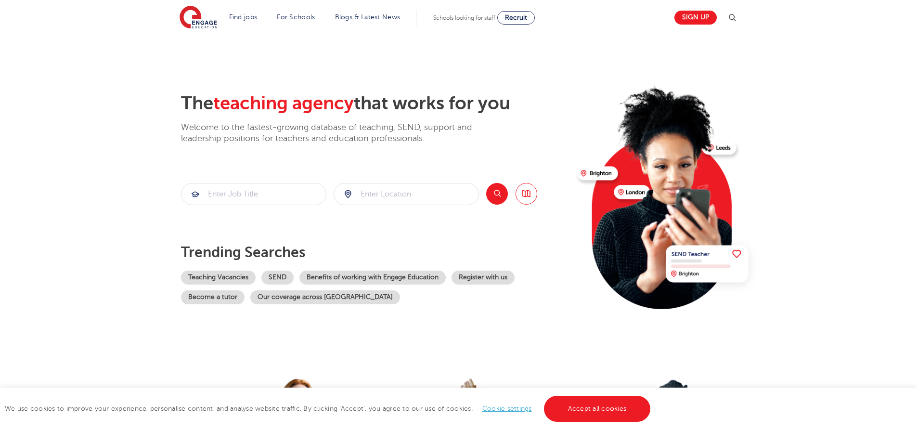 This screenshot has height=430, width=917. Describe the element at coordinates (375, 103) in the screenshot. I see `h2: The that works for you` at that location.